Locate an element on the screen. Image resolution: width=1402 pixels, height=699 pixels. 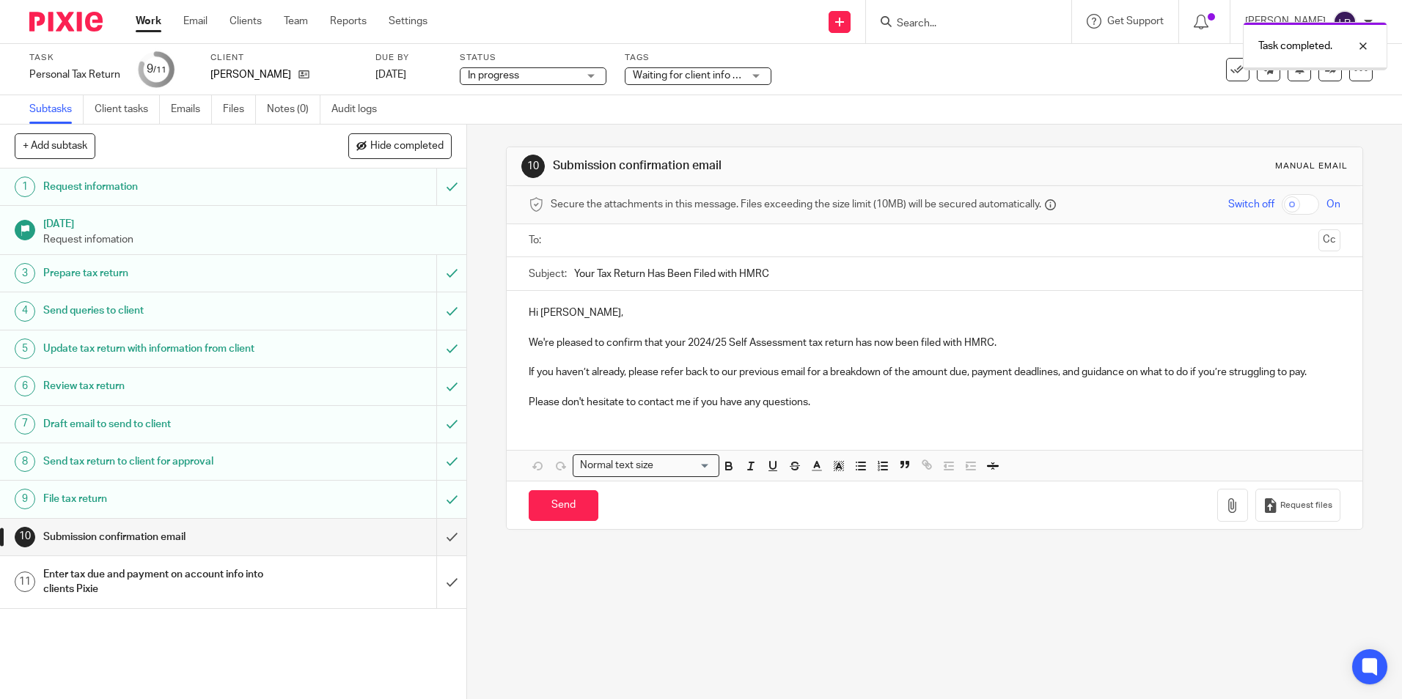
a: Files is located at coordinates (239, 109).